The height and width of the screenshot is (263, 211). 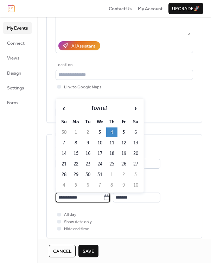 I want to click on td: 29, so click(x=76, y=175).